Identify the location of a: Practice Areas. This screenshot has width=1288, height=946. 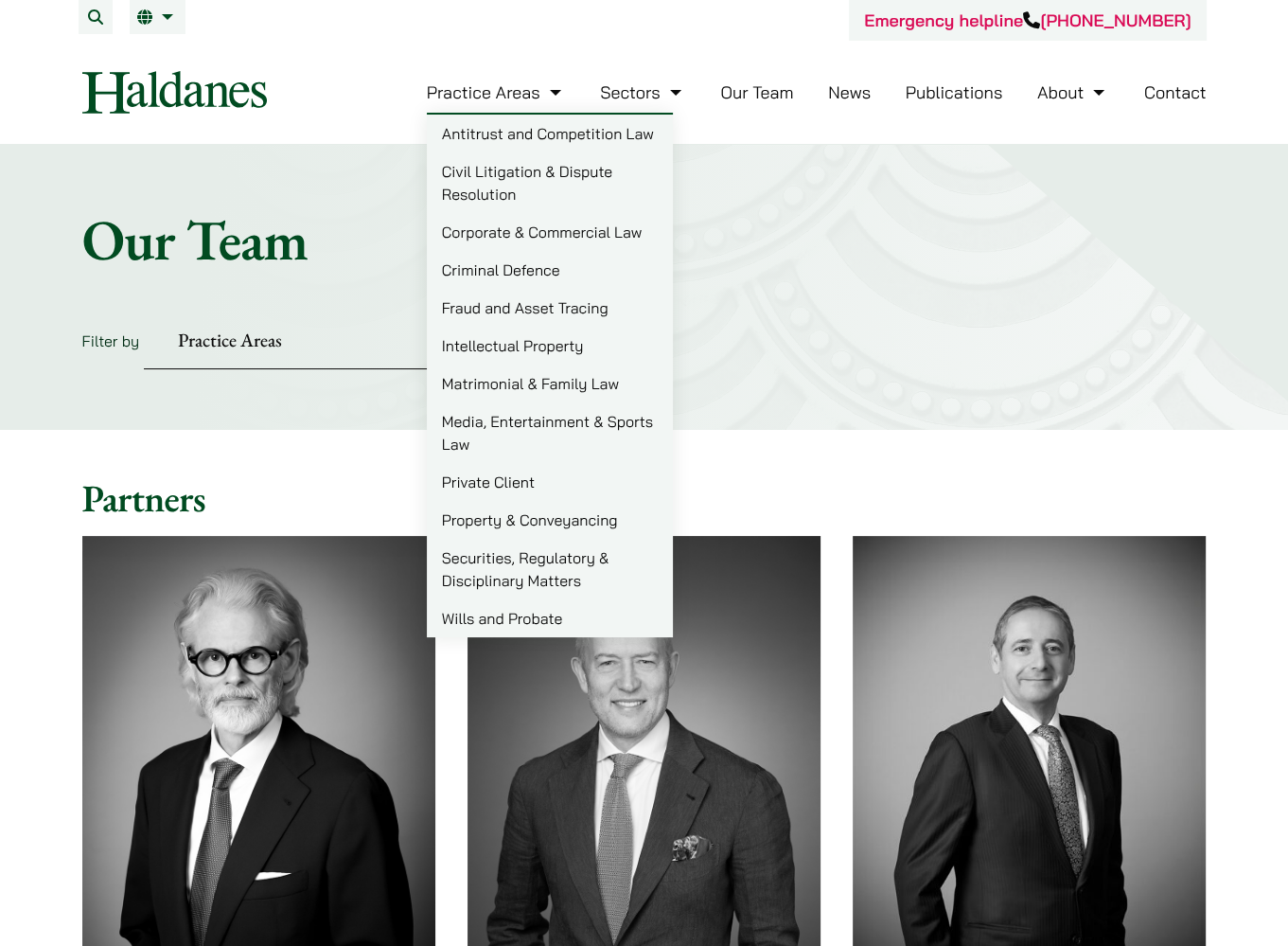
(496, 92).